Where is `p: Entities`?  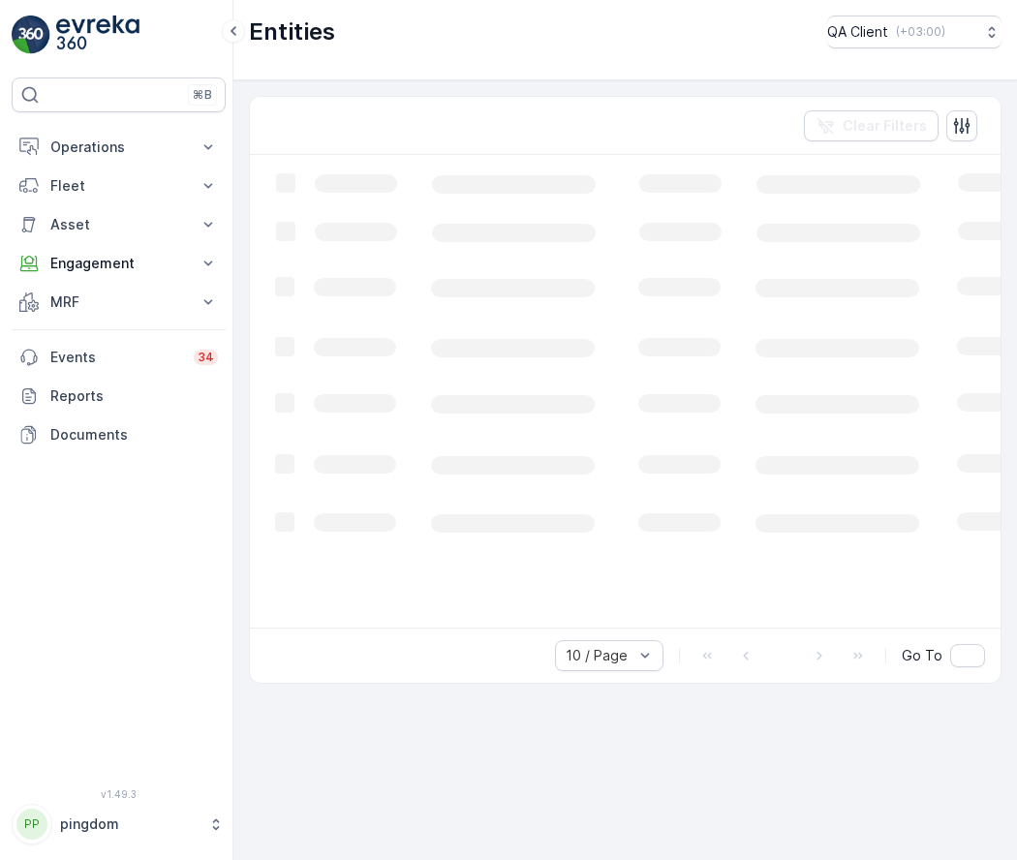
p: Entities is located at coordinates (292, 32).